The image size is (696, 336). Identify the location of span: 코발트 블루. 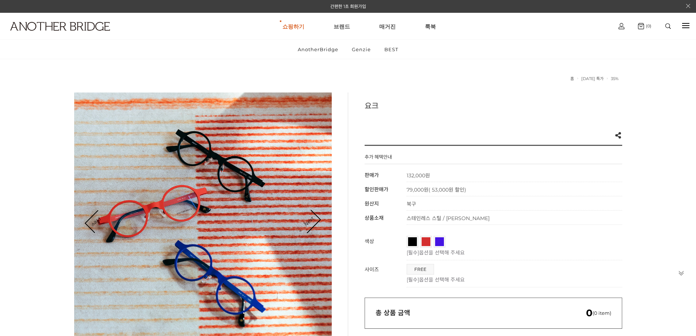
(453, 239).